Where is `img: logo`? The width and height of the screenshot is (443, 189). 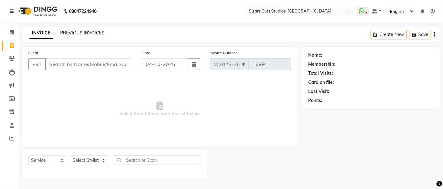
img: logo is located at coordinates (37, 11).